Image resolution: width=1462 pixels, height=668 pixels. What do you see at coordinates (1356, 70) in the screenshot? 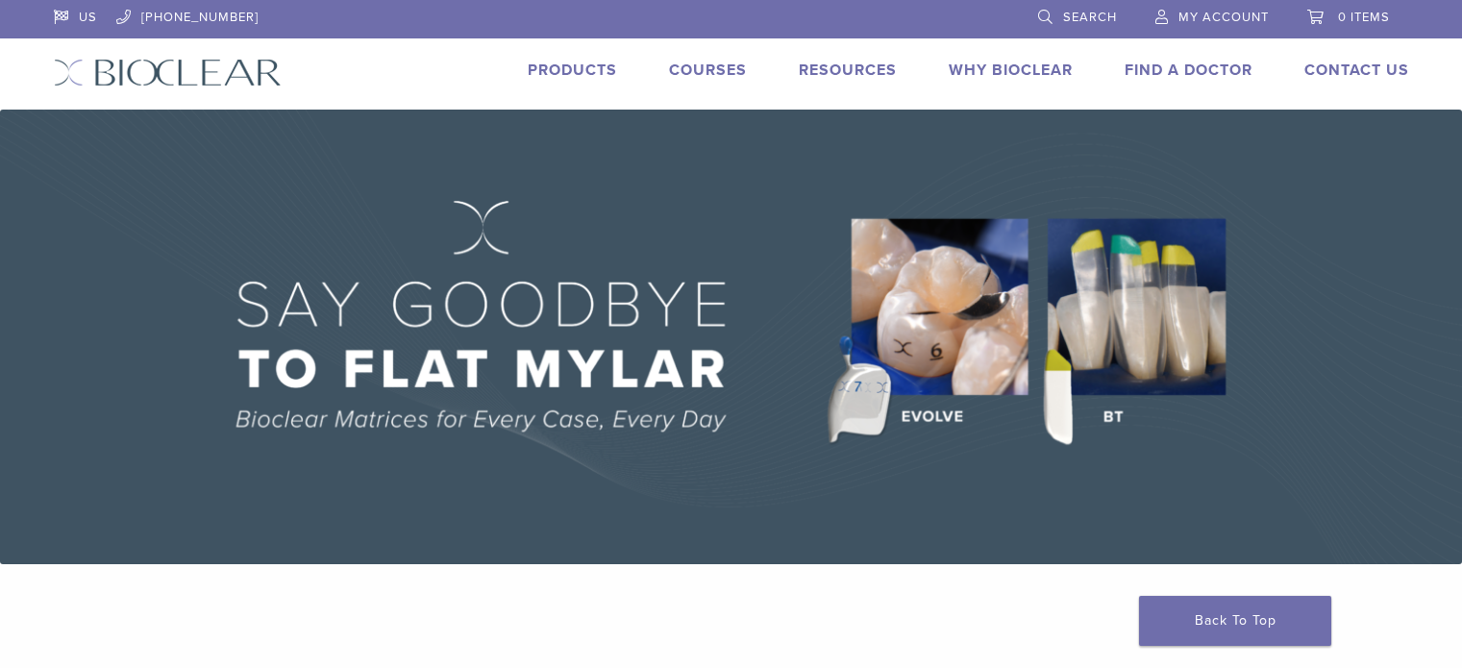
I see `a: Contact Us` at bounding box center [1356, 70].